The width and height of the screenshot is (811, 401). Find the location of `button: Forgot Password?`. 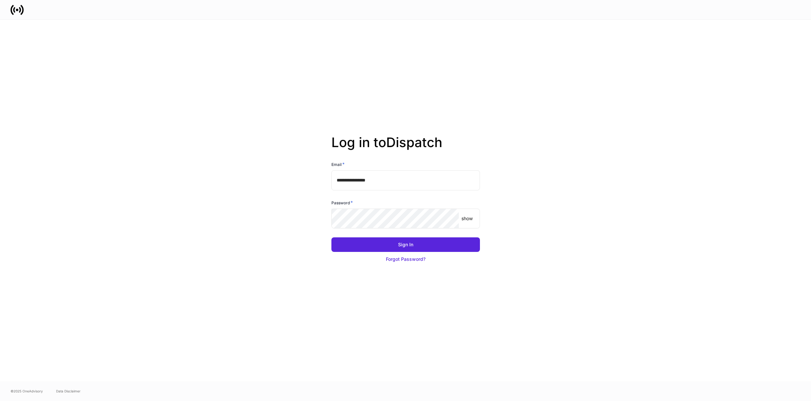

button: Forgot Password? is located at coordinates (406, 259).